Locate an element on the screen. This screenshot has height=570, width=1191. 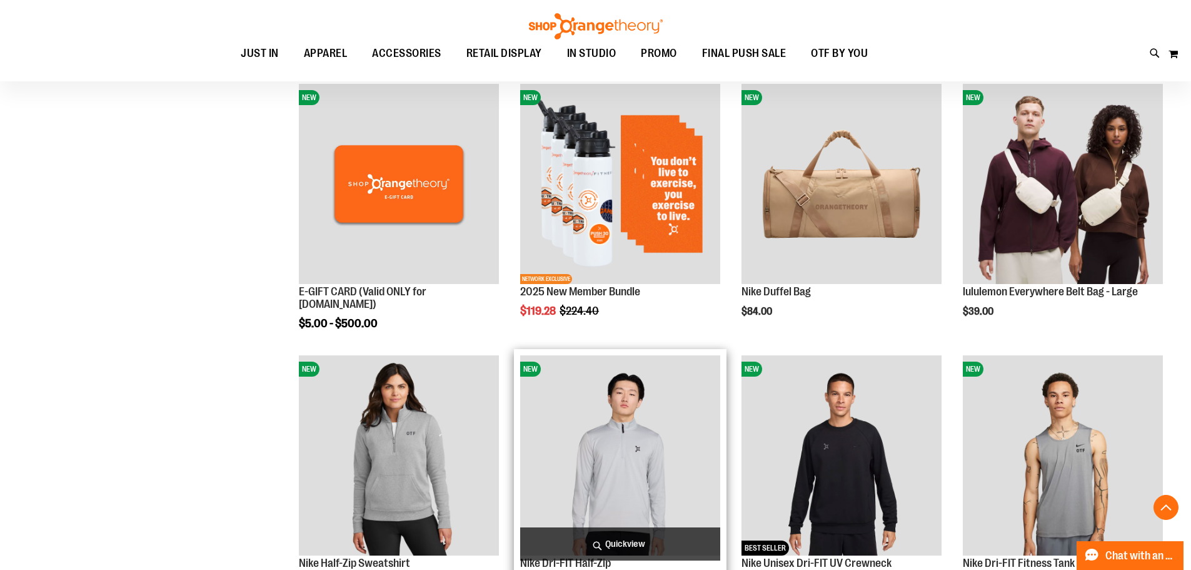
span: ACCESSORIES is located at coordinates (407, 53).